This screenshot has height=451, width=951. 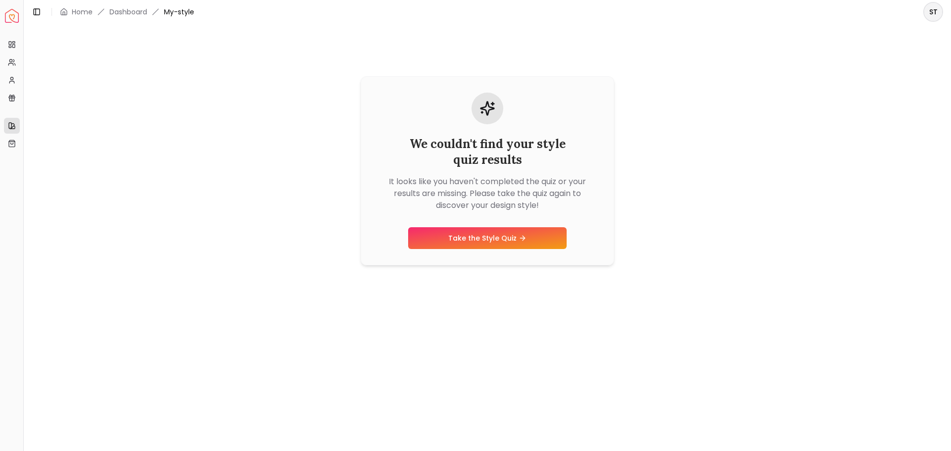 What do you see at coordinates (179, 12) in the screenshot?
I see `span: My-style` at bounding box center [179, 12].